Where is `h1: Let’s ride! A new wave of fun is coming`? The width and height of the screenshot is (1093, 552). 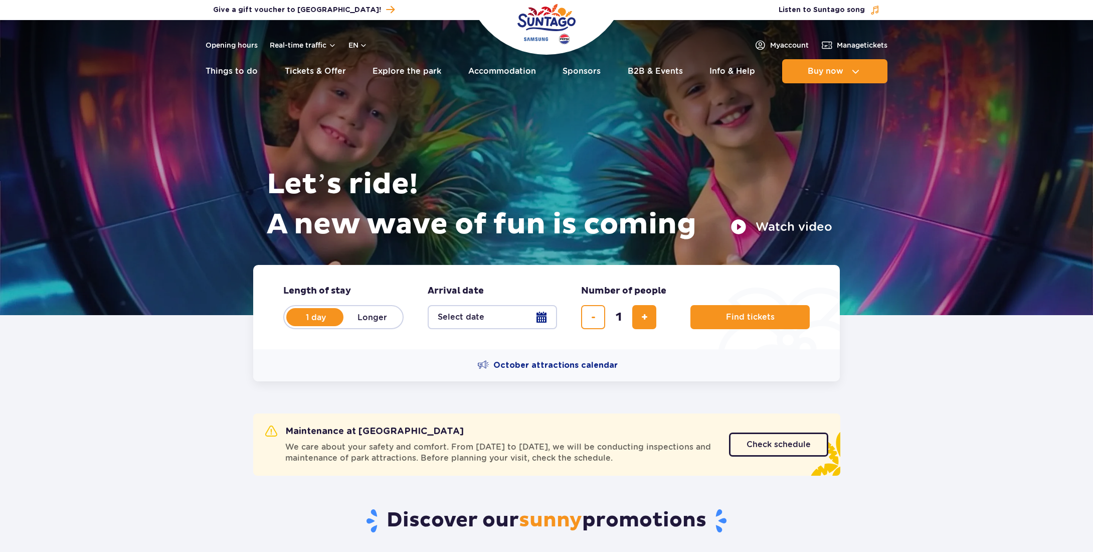
h1: Let’s ride! A new wave of fun is coming is located at coordinates (550, 205).